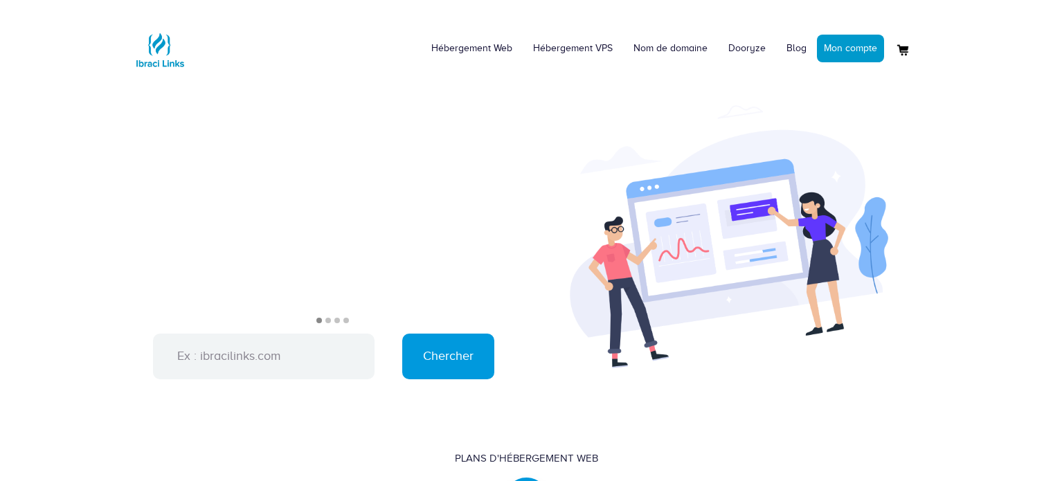 The width and height of the screenshot is (1053, 481). I want to click on a: Hébergement Web, so click(472, 48).